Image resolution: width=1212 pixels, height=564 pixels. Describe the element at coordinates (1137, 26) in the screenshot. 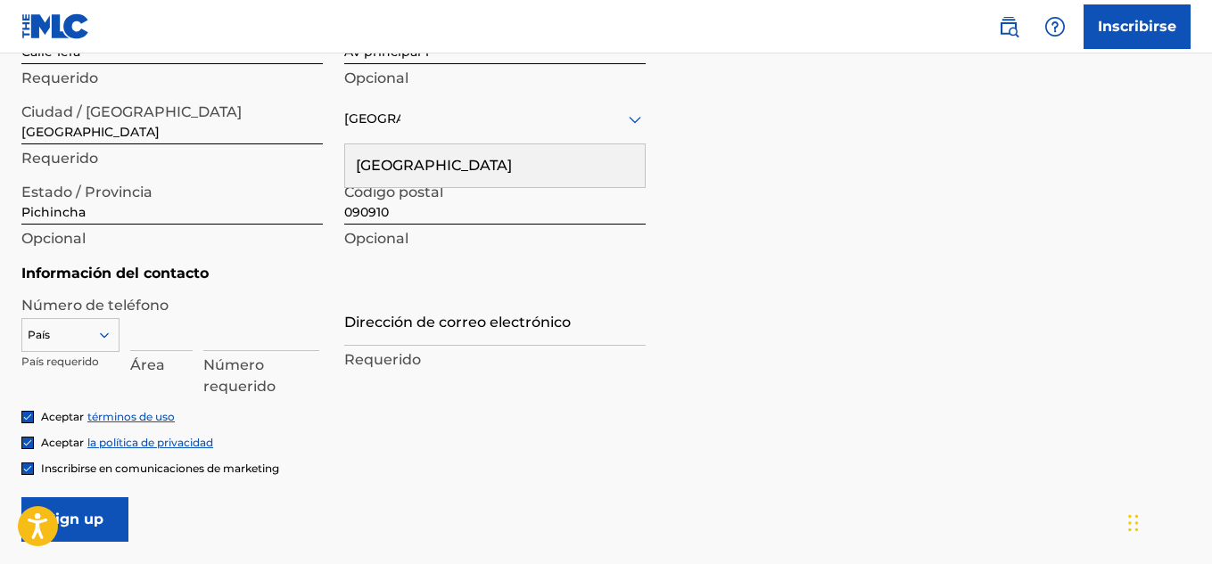

I see `font: Inscribirse` at that location.